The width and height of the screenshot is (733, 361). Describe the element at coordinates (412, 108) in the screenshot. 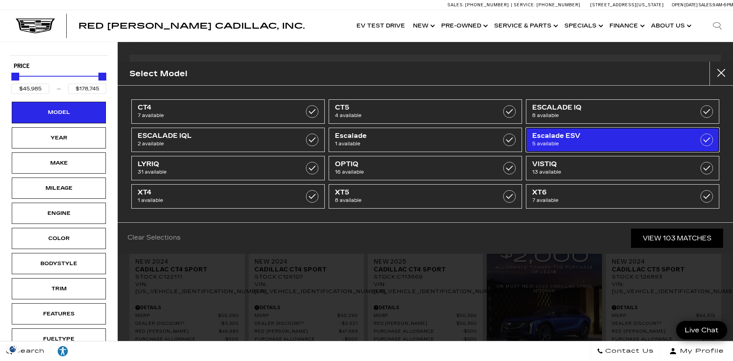

I see `span: CT5` at that location.